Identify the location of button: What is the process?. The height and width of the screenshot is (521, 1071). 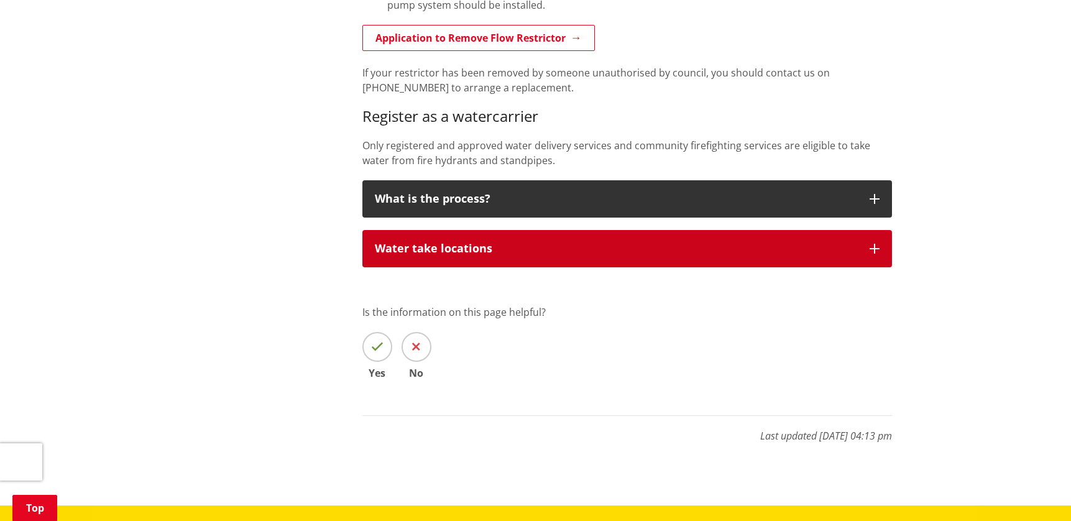
(627, 199).